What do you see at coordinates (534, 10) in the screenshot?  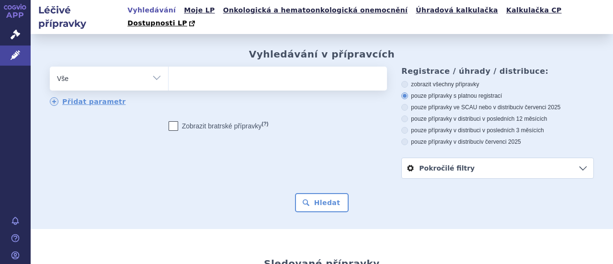 I see `a: Kalkulačka CP` at bounding box center [534, 10].